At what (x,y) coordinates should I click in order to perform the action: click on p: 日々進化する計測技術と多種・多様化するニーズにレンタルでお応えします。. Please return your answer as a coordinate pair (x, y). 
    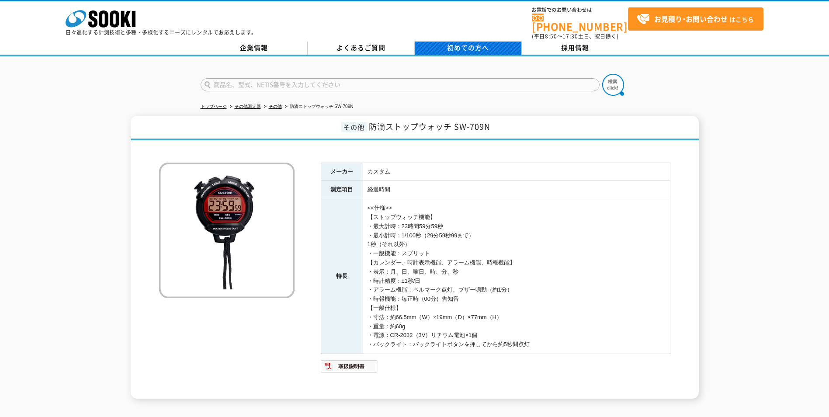
    Looking at the image, I should click on (161, 32).